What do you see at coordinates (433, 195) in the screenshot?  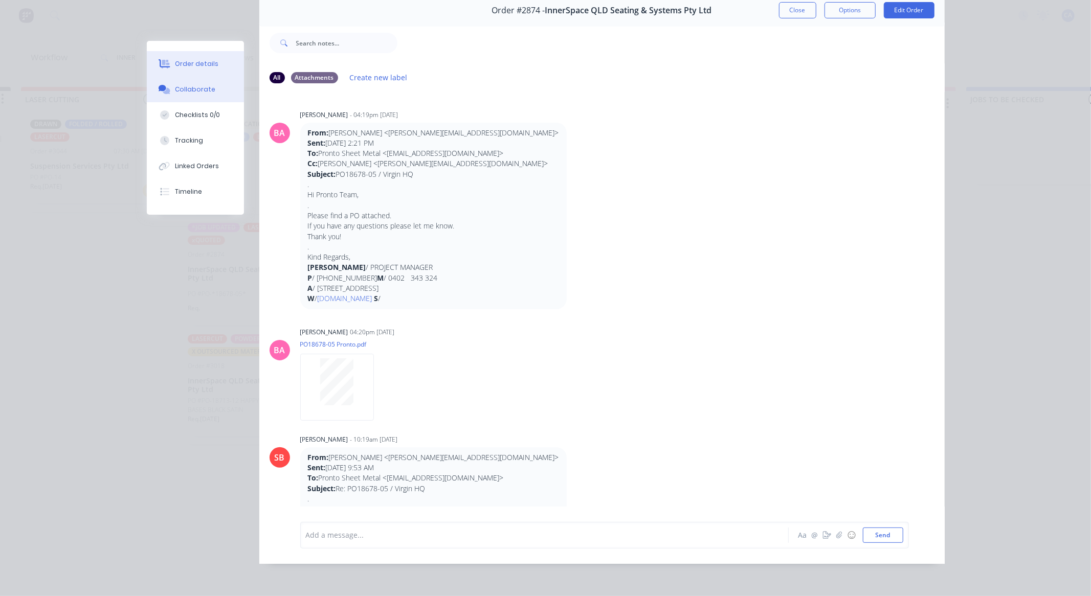 I see `p: Hi Pronto Team,` at bounding box center [433, 195].